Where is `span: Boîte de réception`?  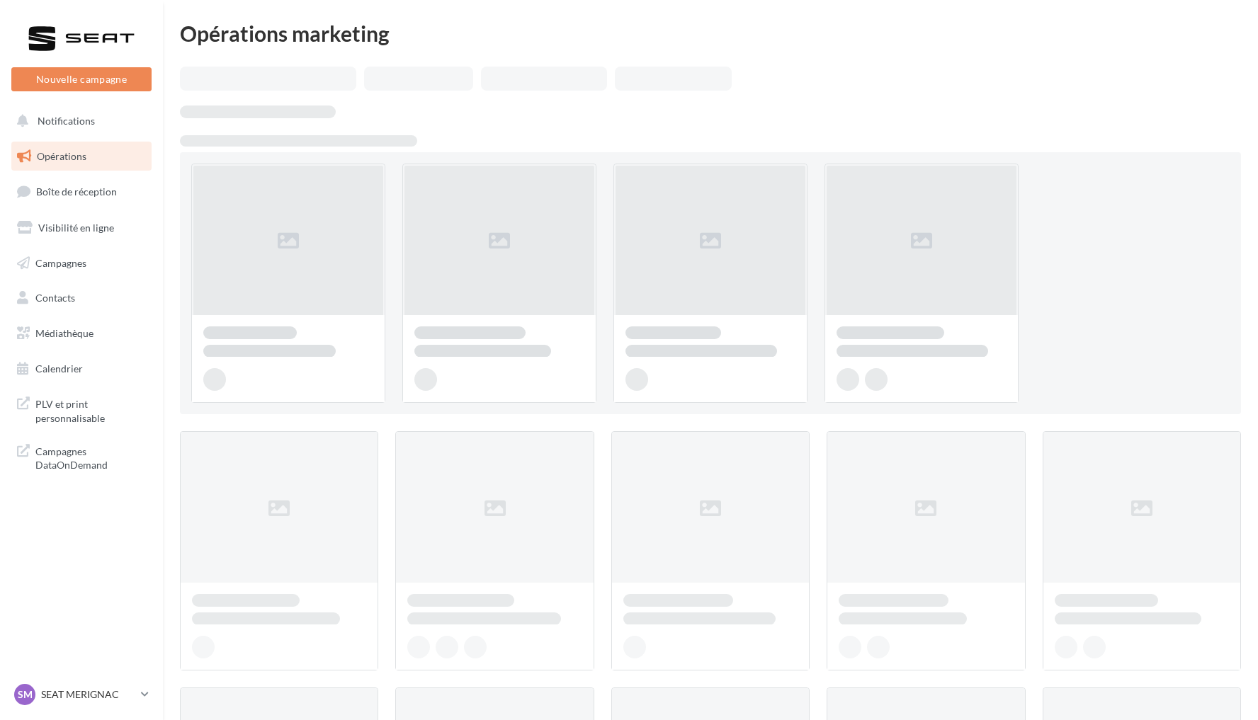
span: Boîte de réception is located at coordinates (76, 191).